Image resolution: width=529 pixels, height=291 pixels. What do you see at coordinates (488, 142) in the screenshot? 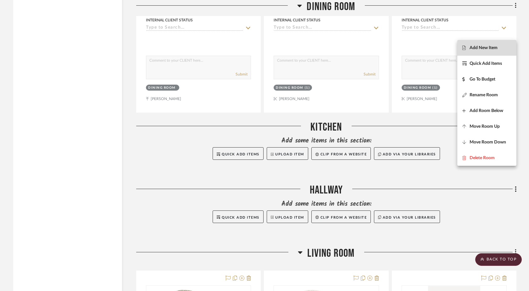
I see `span: Move Room Down` at bounding box center [488, 142].